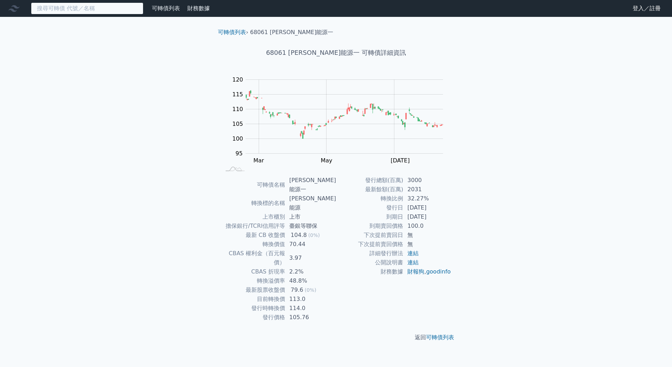 This screenshot has height=367, width=672. I want to click on td: 發行總額(百萬), so click(369, 180).